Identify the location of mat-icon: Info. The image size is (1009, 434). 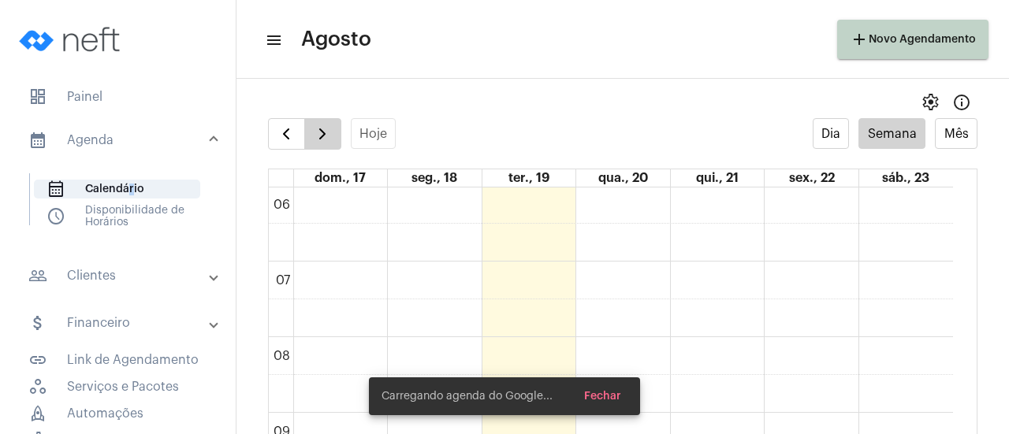
(961, 102).